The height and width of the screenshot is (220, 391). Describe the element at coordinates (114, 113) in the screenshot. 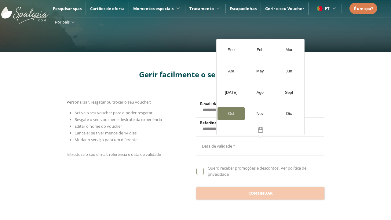

I see `span: Active o seu voucher para o poder resgatar.` at that location.